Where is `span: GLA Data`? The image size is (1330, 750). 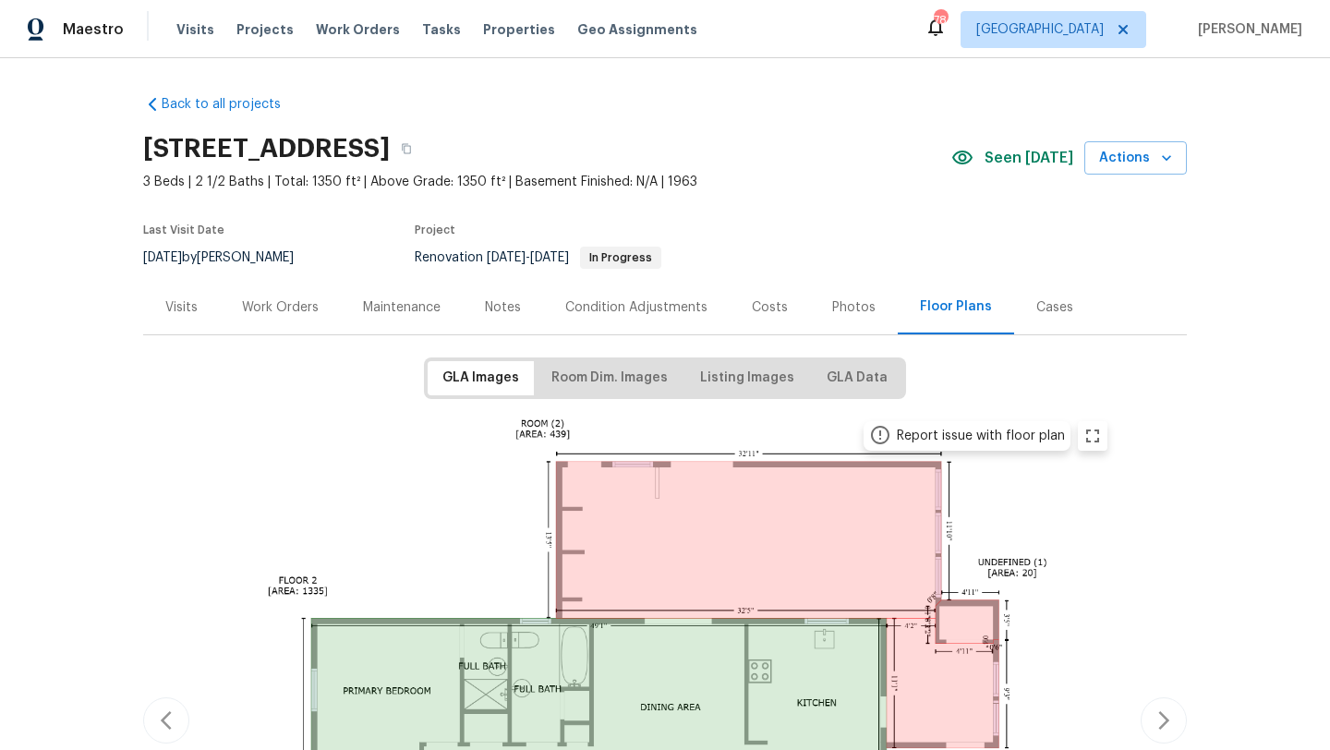 span: GLA Data is located at coordinates (857, 378).